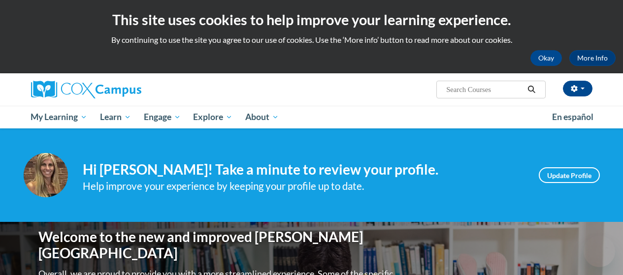 This screenshot has height=275, width=623. Describe the element at coordinates (120, 90) in the screenshot. I see `a: Cox Campus` at that location.